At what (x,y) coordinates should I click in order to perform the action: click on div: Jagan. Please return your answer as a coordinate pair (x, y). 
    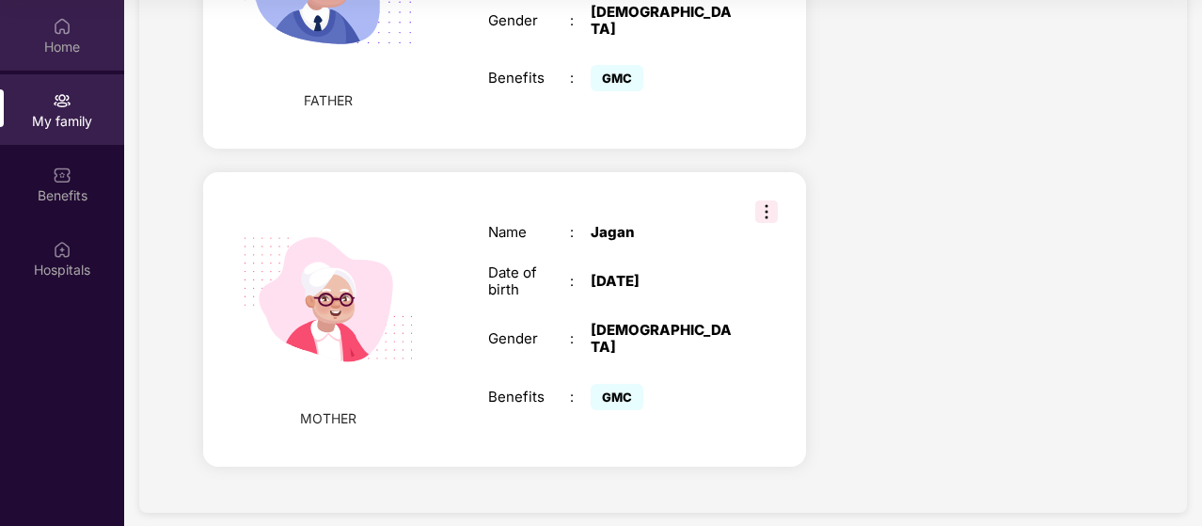
    Looking at the image, I should click on (662, 232).